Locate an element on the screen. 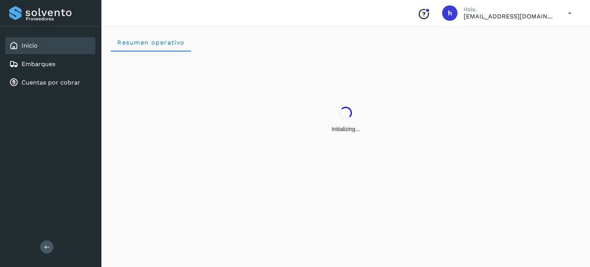  a: Cuentas por cobrar is located at coordinates (51, 82).